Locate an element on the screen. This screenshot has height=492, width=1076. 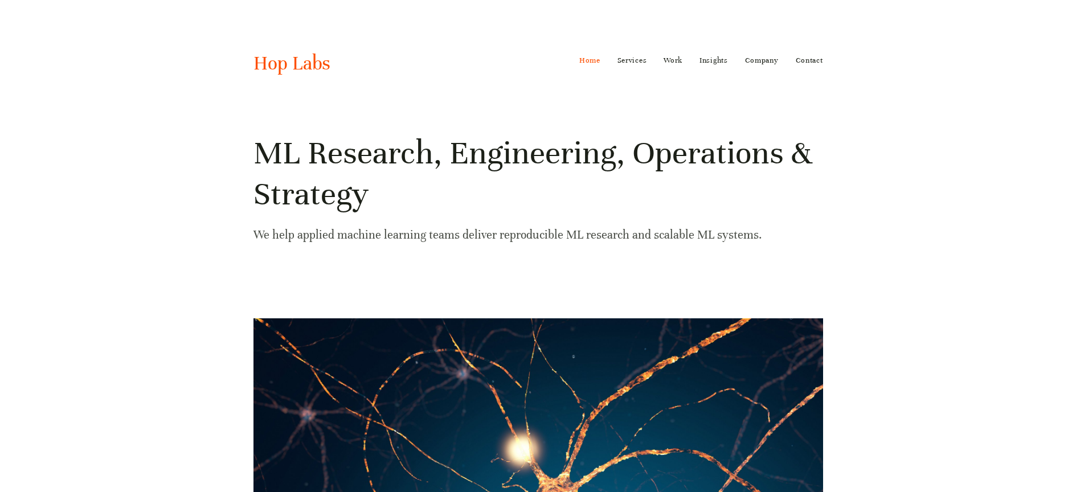
a: Services is located at coordinates (633, 60).